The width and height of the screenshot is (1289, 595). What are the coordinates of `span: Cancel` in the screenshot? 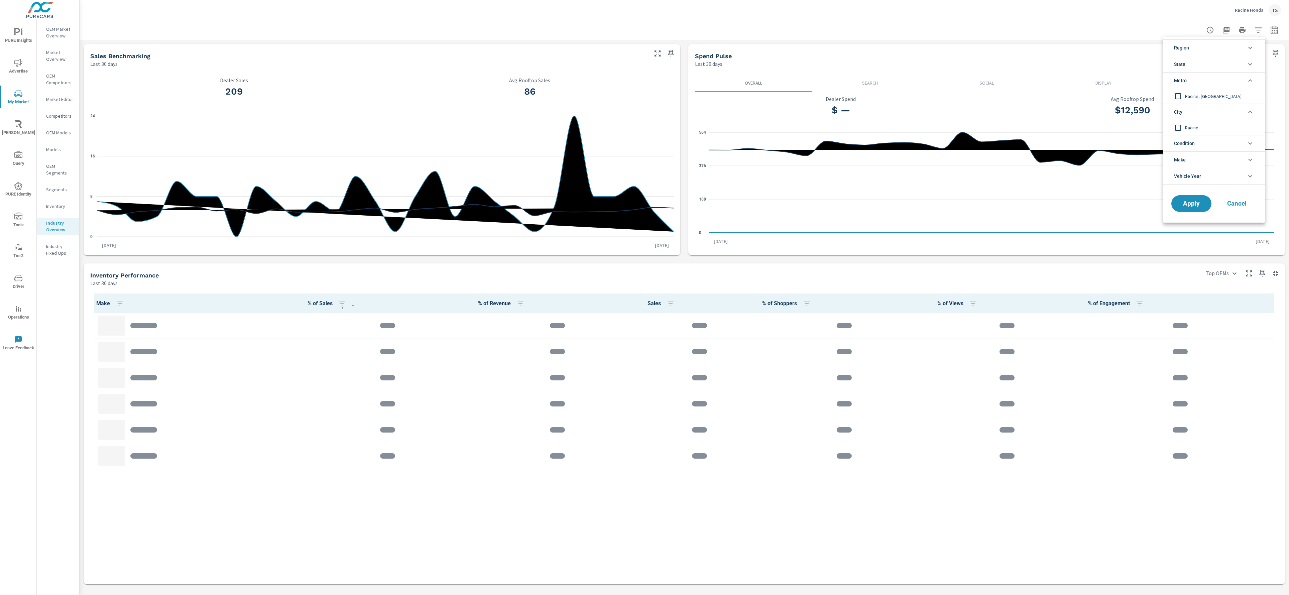 It's located at (1237, 204).